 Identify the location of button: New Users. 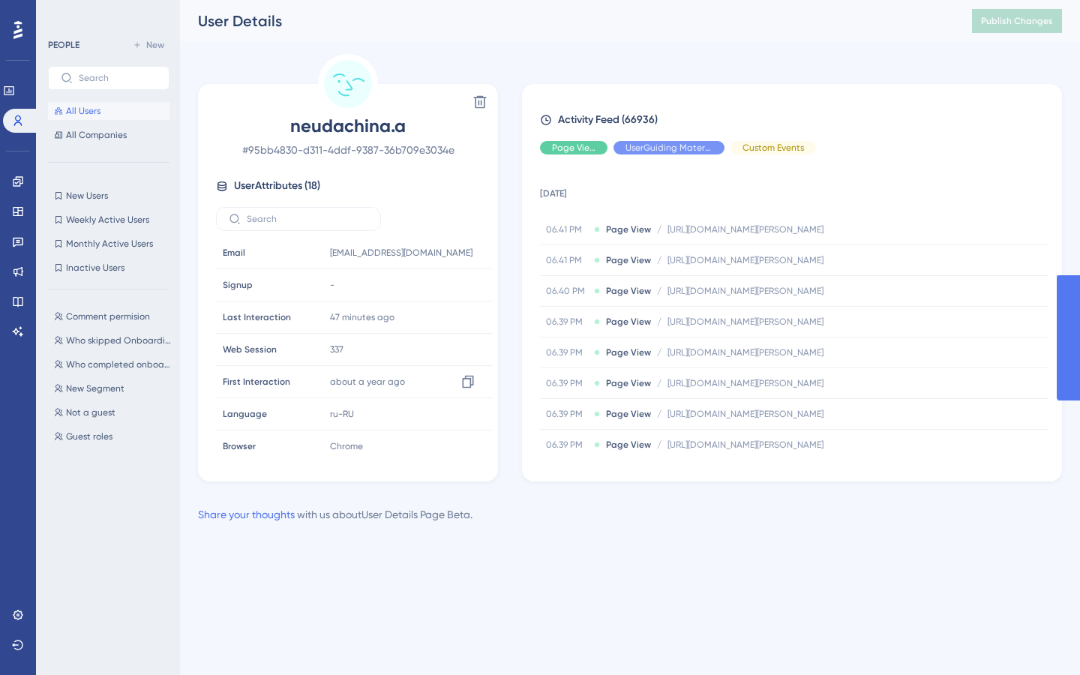
(109, 196).